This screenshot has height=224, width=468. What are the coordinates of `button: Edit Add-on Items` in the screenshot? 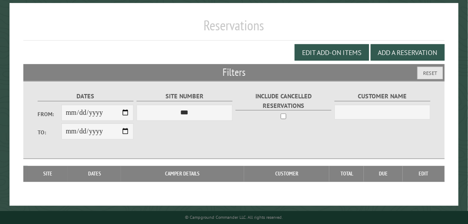 It's located at (332, 52).